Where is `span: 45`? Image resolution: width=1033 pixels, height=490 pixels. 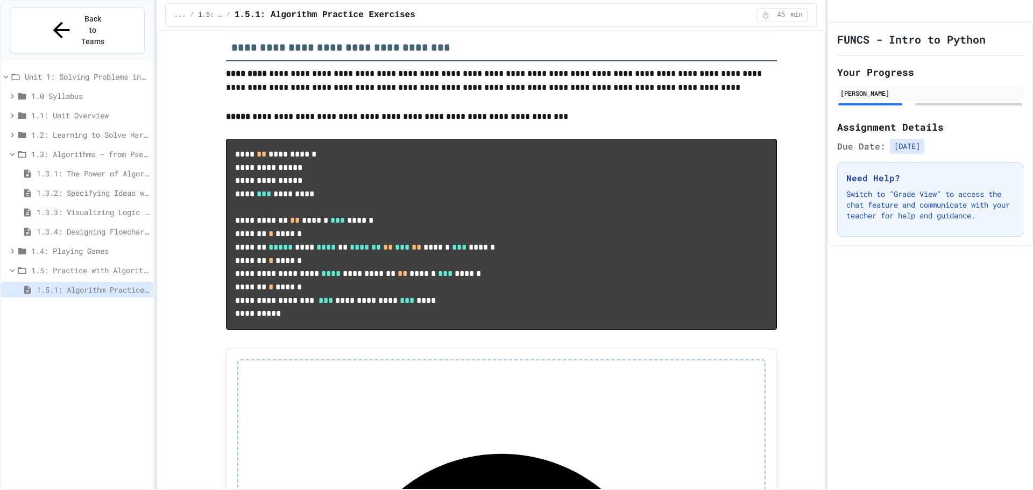 span: 45 is located at coordinates (781, 15).